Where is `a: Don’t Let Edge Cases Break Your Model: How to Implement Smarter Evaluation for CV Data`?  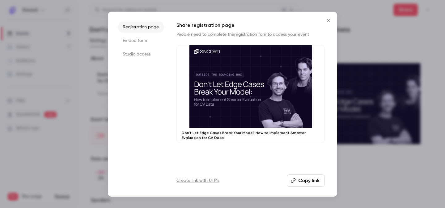 a: Don’t Let Edge Cases Break Your Model: How to Implement Smarter Evaluation for CV Data is located at coordinates (250, 94).